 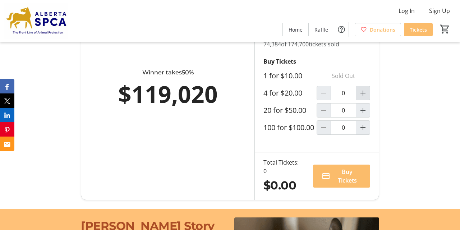 What do you see at coordinates (343, 76) in the screenshot?
I see `p: Sold Out` at bounding box center [343, 76].